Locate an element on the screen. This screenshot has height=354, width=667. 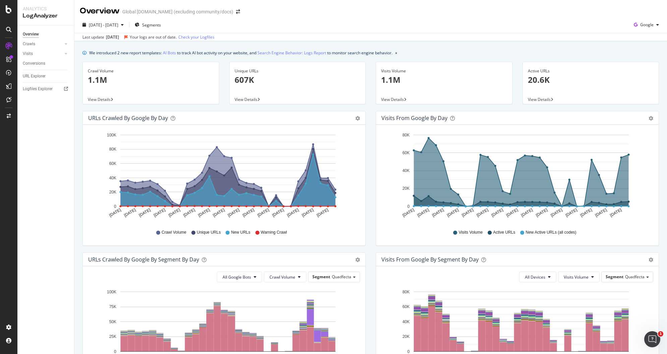
span: Unique URLs is located at coordinates (208, 232).